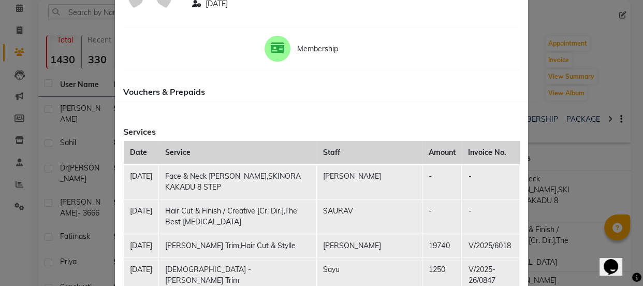 This screenshot has width=643, height=286. Describe the element at coordinates (491, 245) in the screenshot. I see `td: V/2025/6018` at that location.